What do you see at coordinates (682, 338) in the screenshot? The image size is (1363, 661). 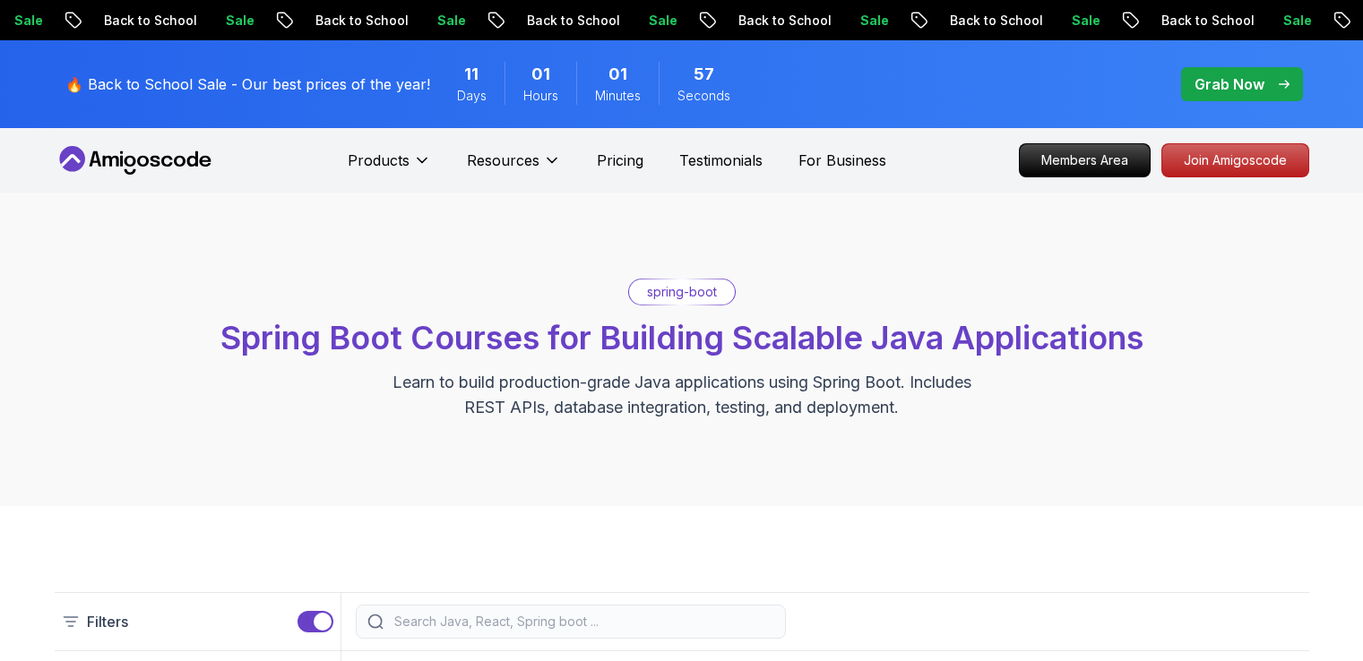 I see `span: Spring Boot Courses for Building Scalable Java Applications` at bounding box center [682, 338].